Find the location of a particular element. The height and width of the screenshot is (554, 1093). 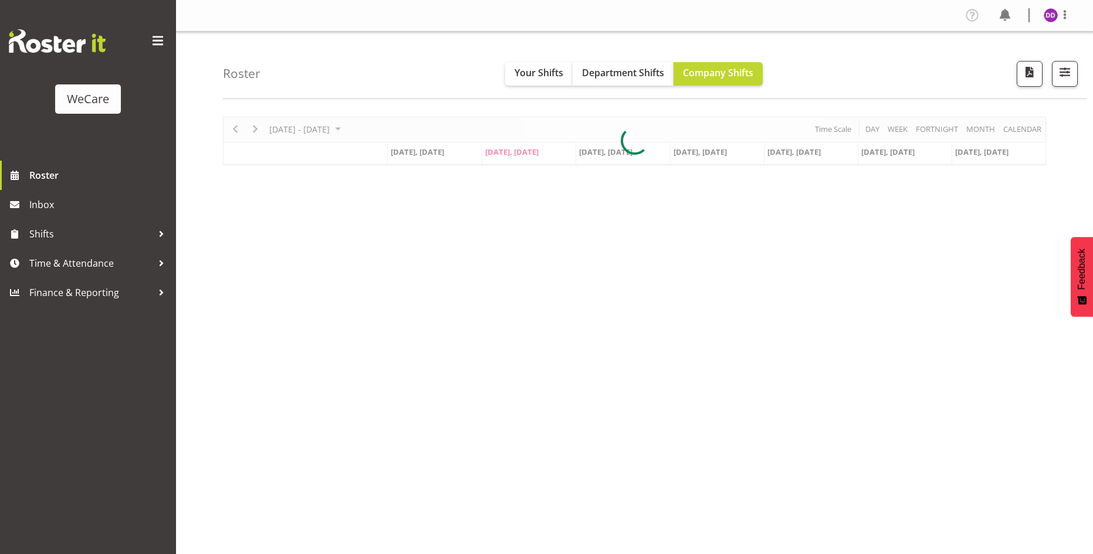

span: Company Shifts is located at coordinates (718, 73).